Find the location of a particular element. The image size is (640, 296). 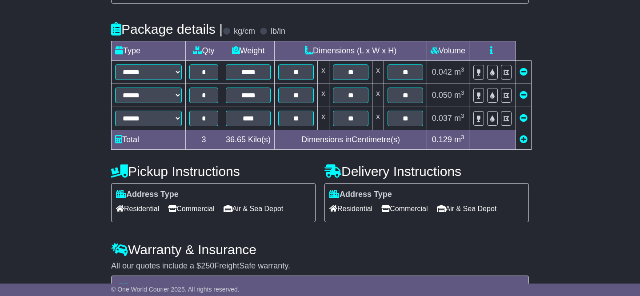

td: Volume is located at coordinates (448, 51).